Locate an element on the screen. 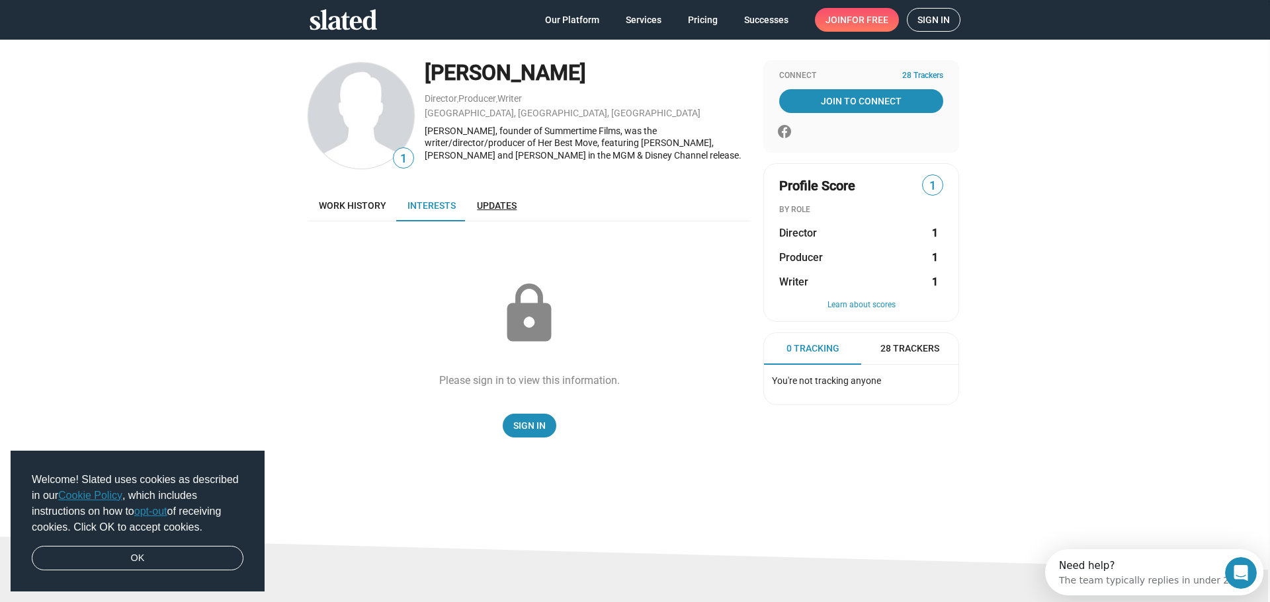 This screenshot has width=1270, height=602. span: Director is located at coordinates (798, 233).